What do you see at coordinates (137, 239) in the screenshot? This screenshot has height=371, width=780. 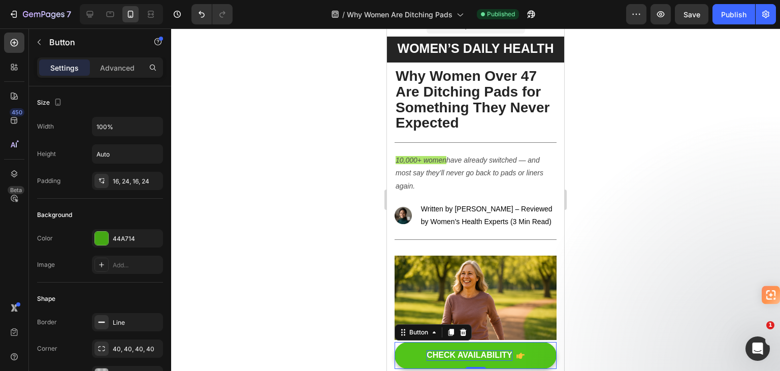 I see `div: 44A714` at bounding box center [137, 239].